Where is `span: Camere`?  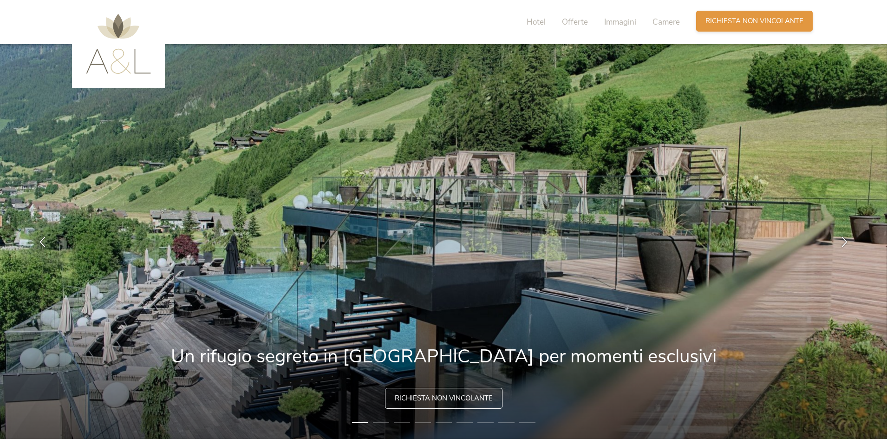 span: Camere is located at coordinates (666, 22).